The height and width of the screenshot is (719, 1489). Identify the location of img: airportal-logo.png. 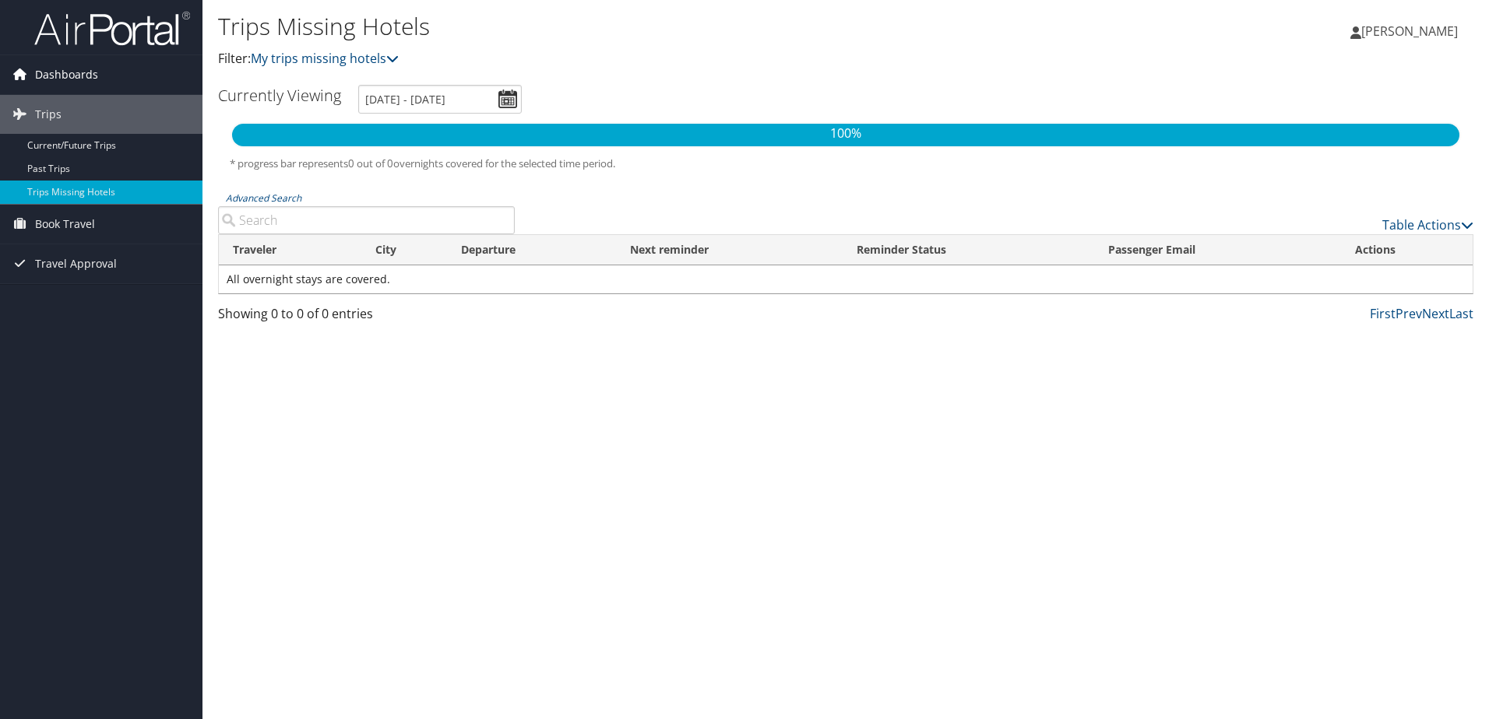
(112, 28).